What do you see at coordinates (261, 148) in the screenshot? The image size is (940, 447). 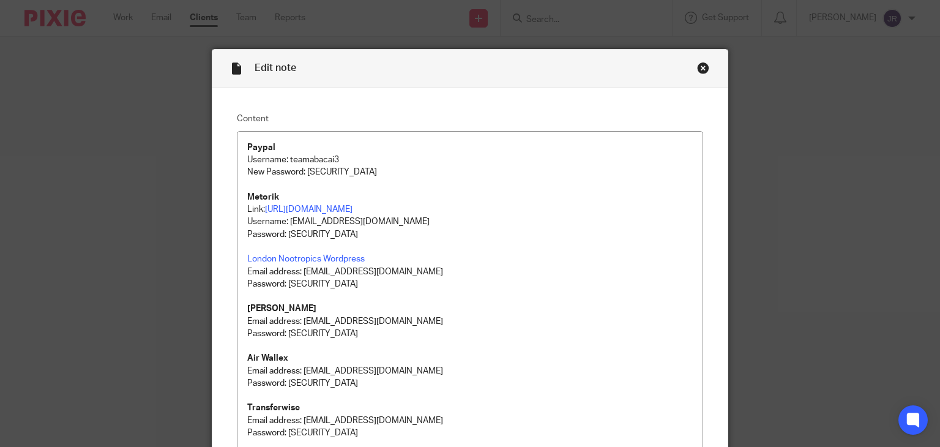 I see `strong: Paypal` at bounding box center [261, 148].